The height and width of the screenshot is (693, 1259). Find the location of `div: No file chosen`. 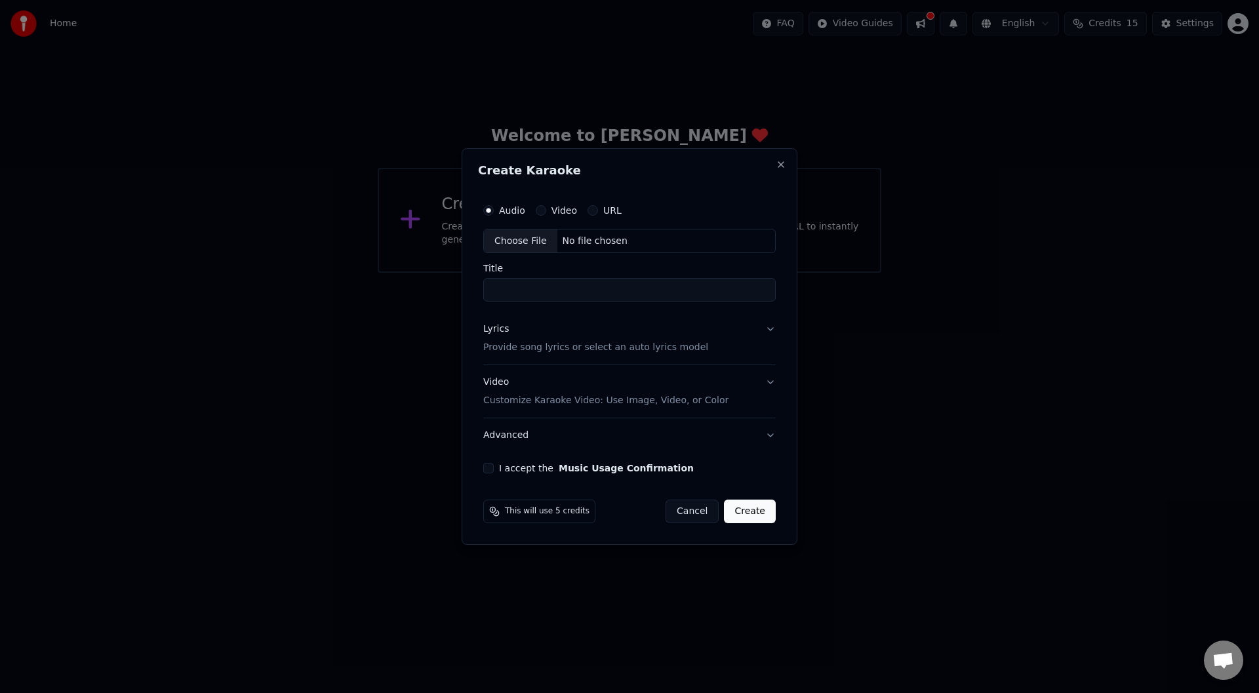

div: No file chosen is located at coordinates (595, 241).